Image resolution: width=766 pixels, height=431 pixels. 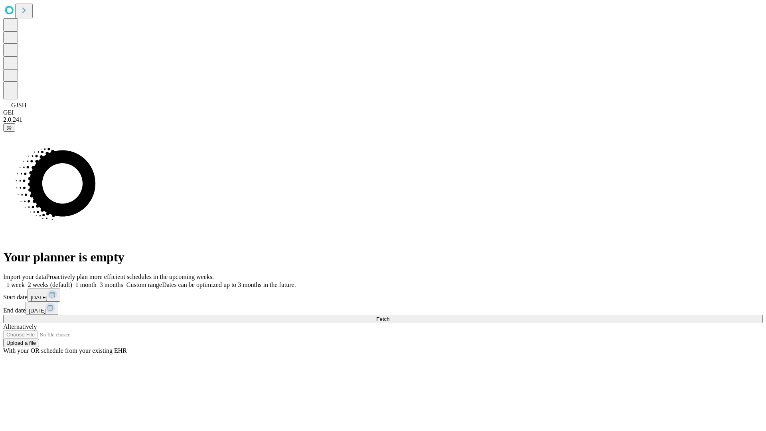 I want to click on span: Dates can be optimized up to 3 months in the future., so click(x=229, y=285).